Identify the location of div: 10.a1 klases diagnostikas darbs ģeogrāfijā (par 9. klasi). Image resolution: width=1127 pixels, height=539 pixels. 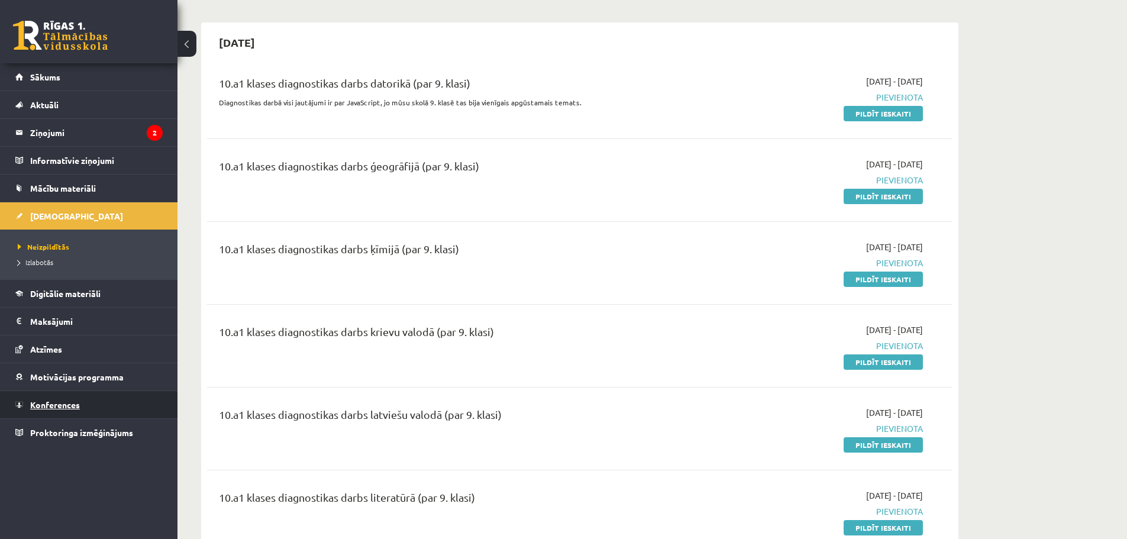
(450, 169).